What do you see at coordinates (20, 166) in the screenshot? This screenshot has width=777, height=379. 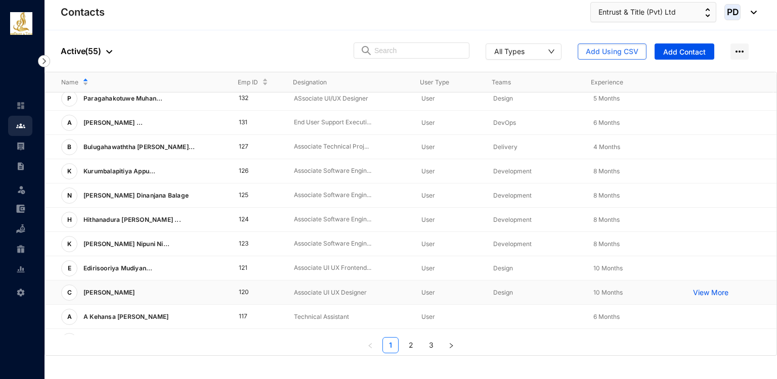 I see `li: Contracts` at bounding box center [20, 166].